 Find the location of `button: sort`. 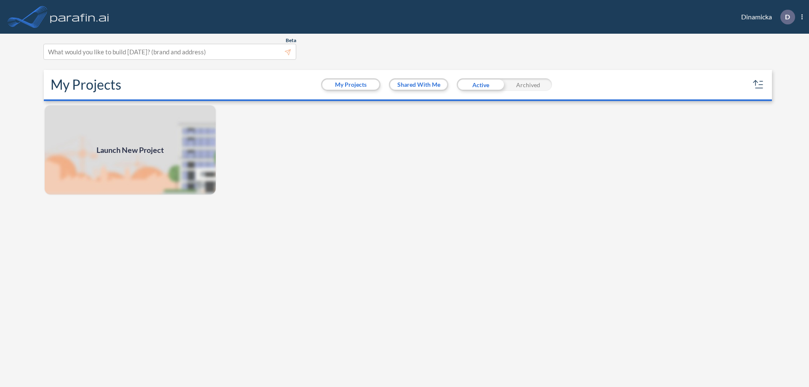

button: sort is located at coordinates (758, 85).